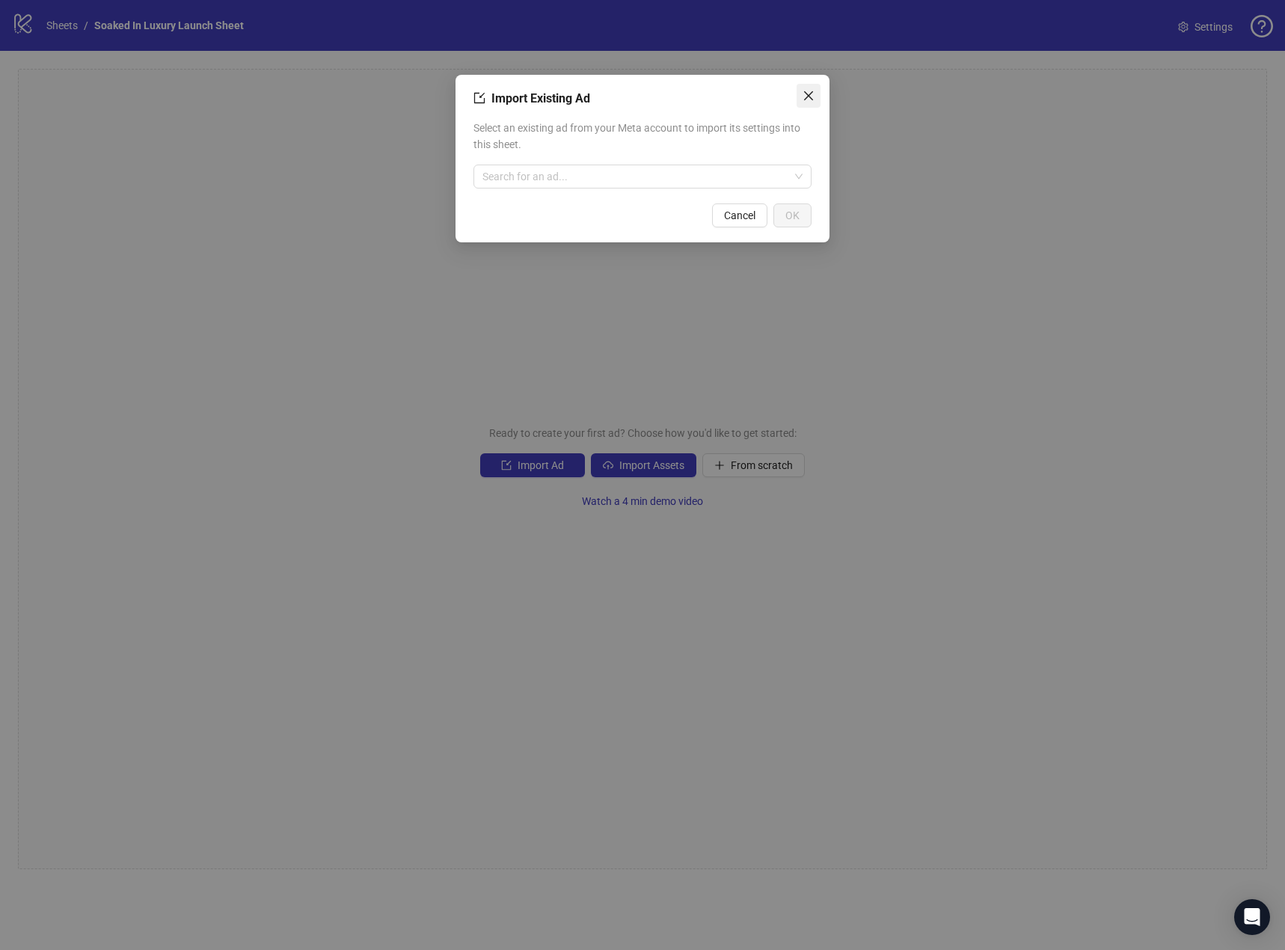  I want to click on span: Import Existing Ad, so click(541, 98).